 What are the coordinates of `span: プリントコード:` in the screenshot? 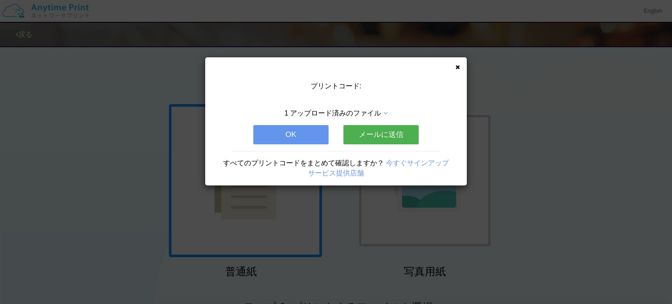 It's located at (336, 86).